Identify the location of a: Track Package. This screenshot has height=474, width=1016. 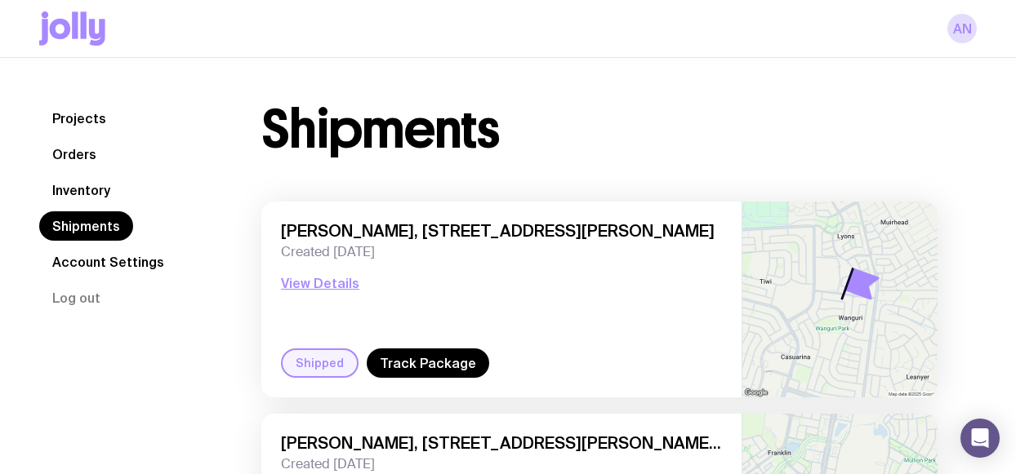
(428, 363).